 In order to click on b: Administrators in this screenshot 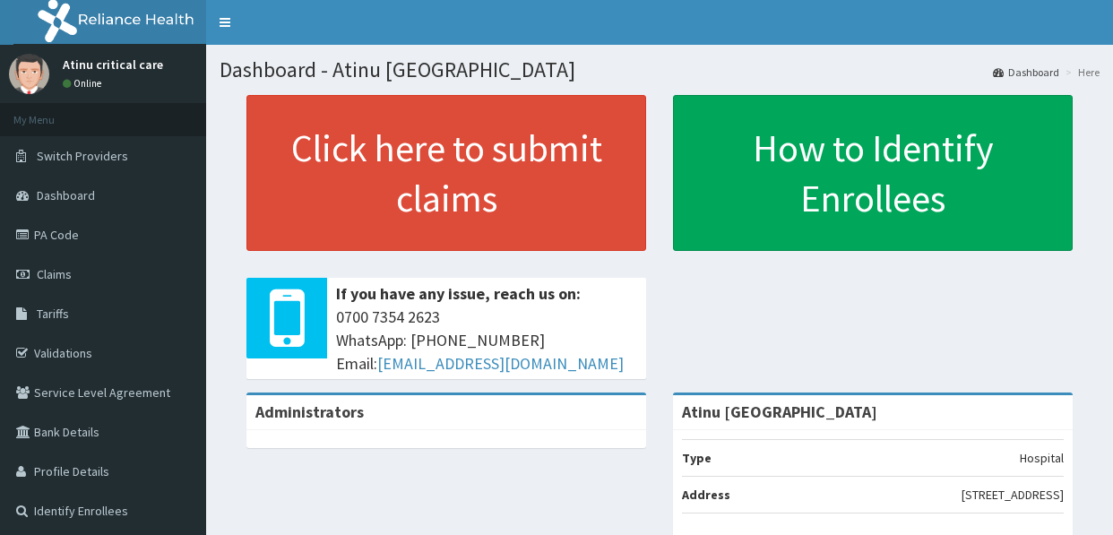, I will do `click(309, 411)`.